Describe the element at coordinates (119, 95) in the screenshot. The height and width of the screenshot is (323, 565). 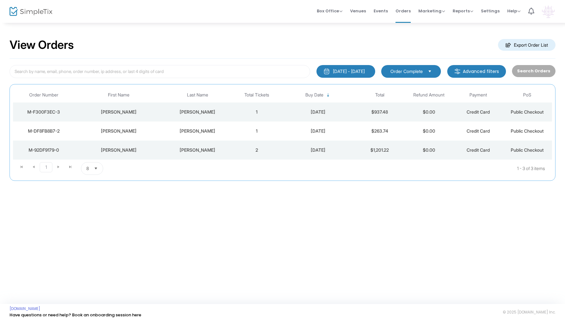
I see `span: First Name` at that location.